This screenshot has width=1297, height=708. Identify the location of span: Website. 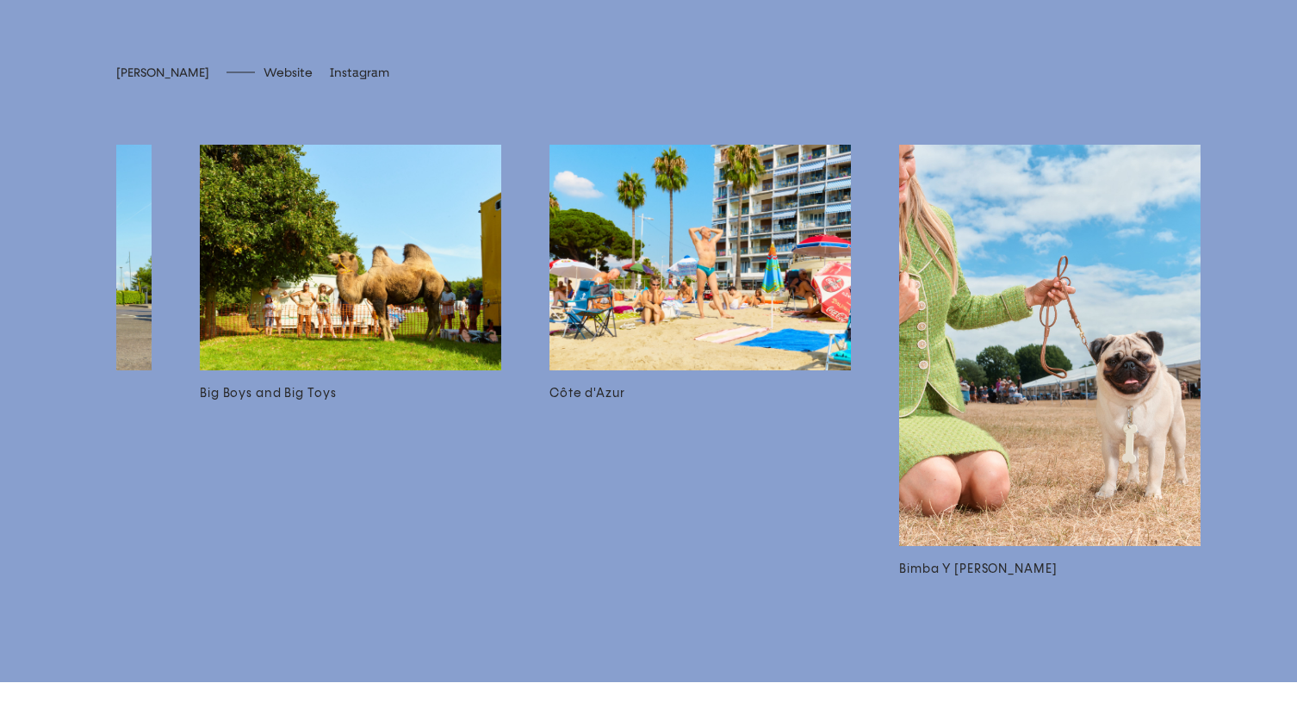
(288, 72).